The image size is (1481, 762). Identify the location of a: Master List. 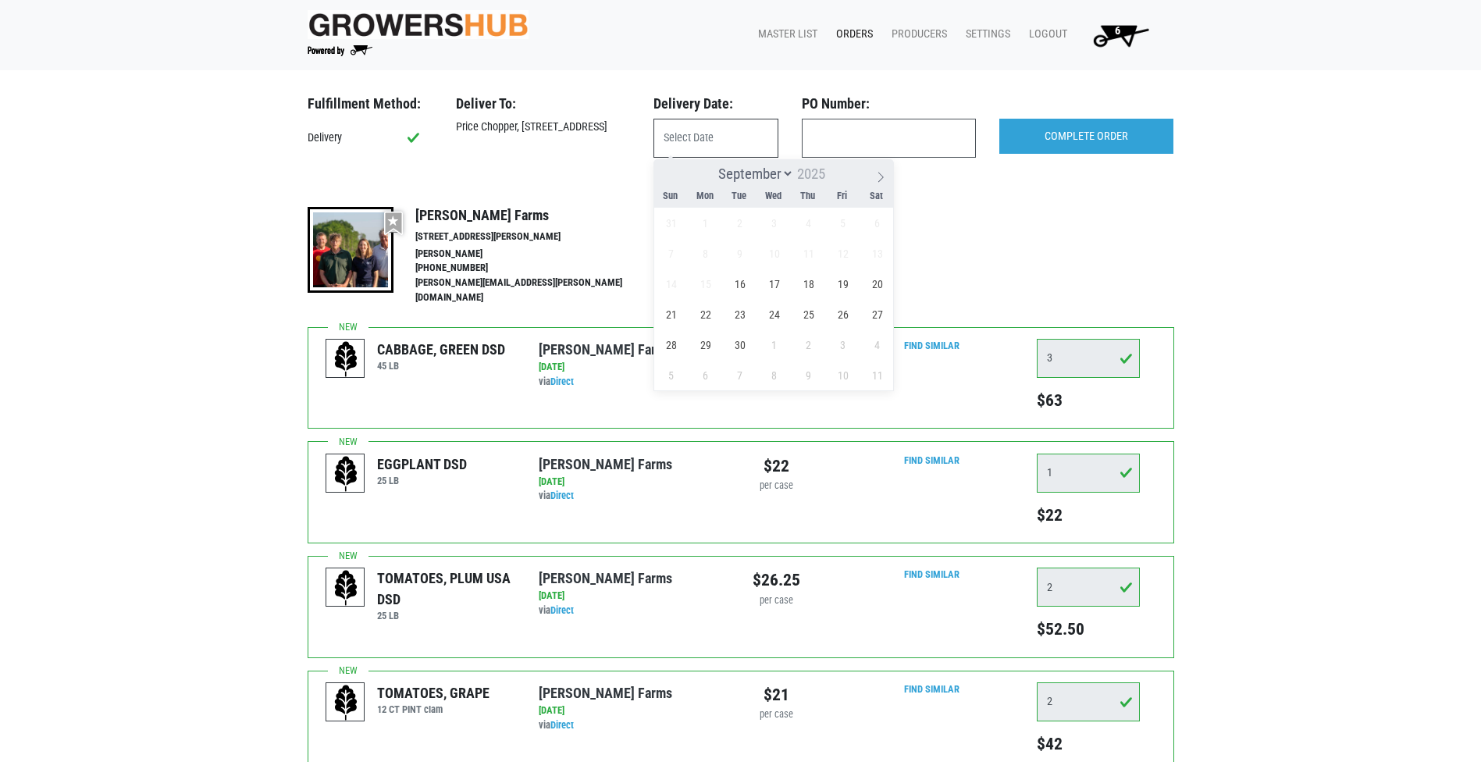
(785, 34).